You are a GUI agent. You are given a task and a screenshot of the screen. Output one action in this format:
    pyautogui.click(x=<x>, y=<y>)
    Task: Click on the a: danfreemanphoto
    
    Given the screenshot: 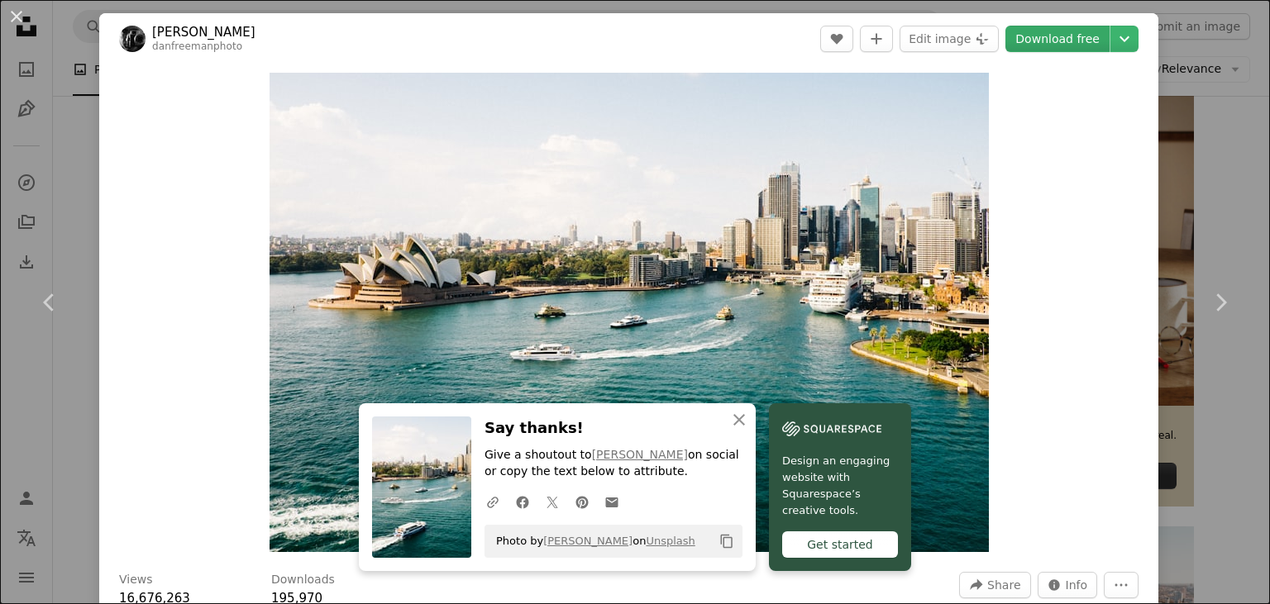 What is the action you would take?
    pyautogui.click(x=197, y=46)
    